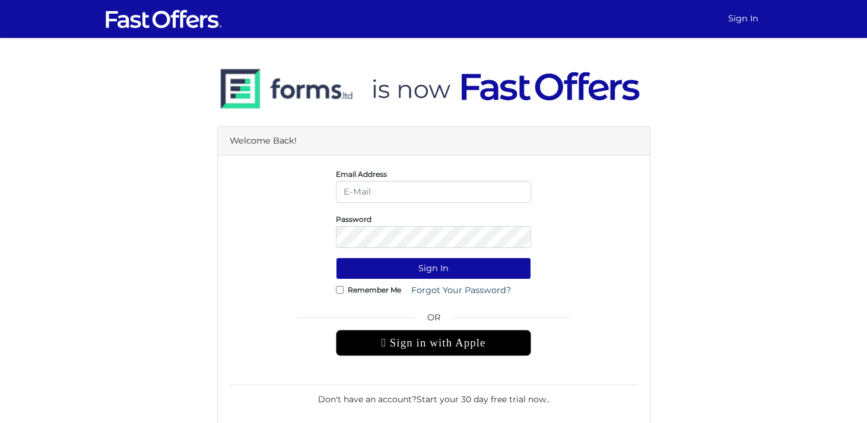 This screenshot has width=867, height=423. What do you see at coordinates (354, 219) in the screenshot?
I see `label: Password` at bounding box center [354, 219].